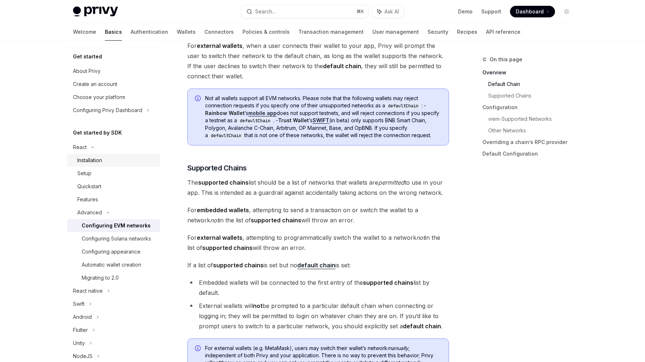 The image size is (645, 362). What do you see at coordinates (116, 226) in the screenshot?
I see `div: Configuring EVM networks` at bounding box center [116, 226].